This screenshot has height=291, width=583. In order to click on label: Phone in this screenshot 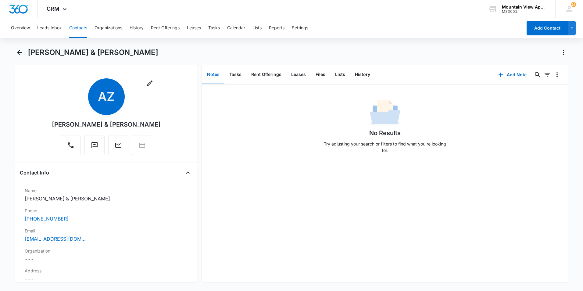, I will do `click(106, 210)`.